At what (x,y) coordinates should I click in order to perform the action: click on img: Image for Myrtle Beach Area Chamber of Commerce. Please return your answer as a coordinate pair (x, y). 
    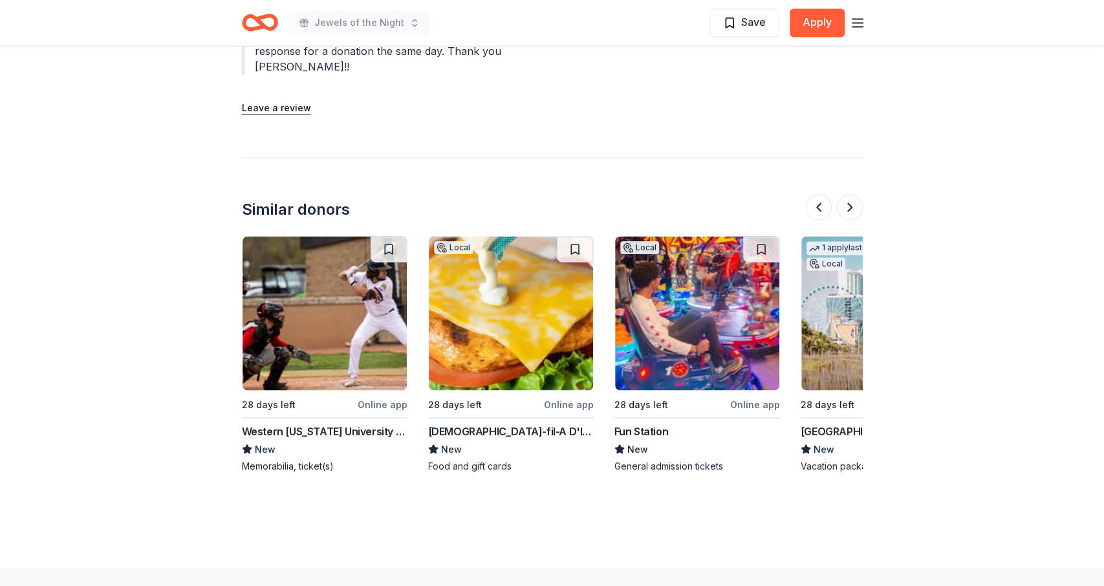
    Looking at the image, I should click on (883, 314).